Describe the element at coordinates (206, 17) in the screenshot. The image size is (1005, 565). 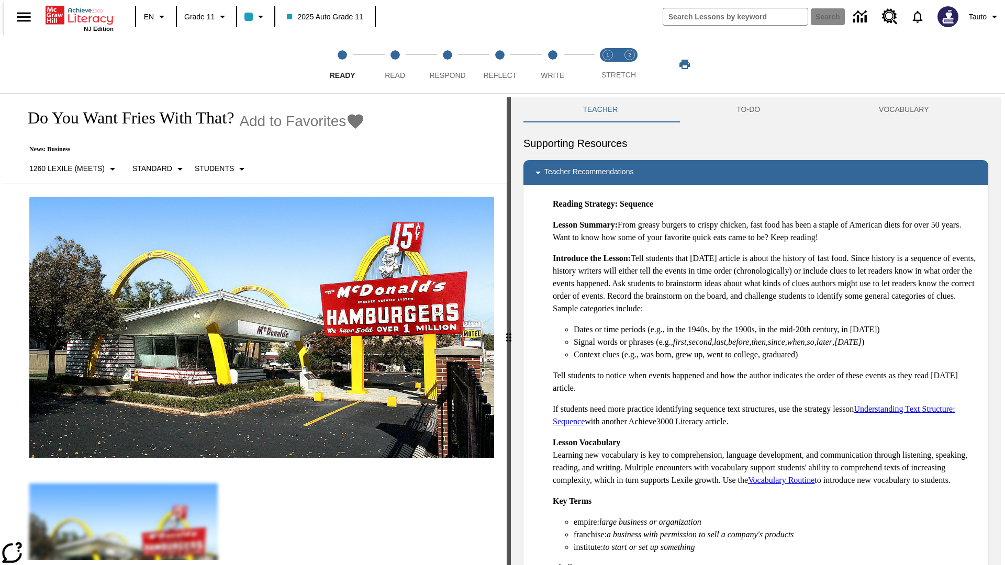
I see `button: Grade: Grade 11, Select a grade` at that location.